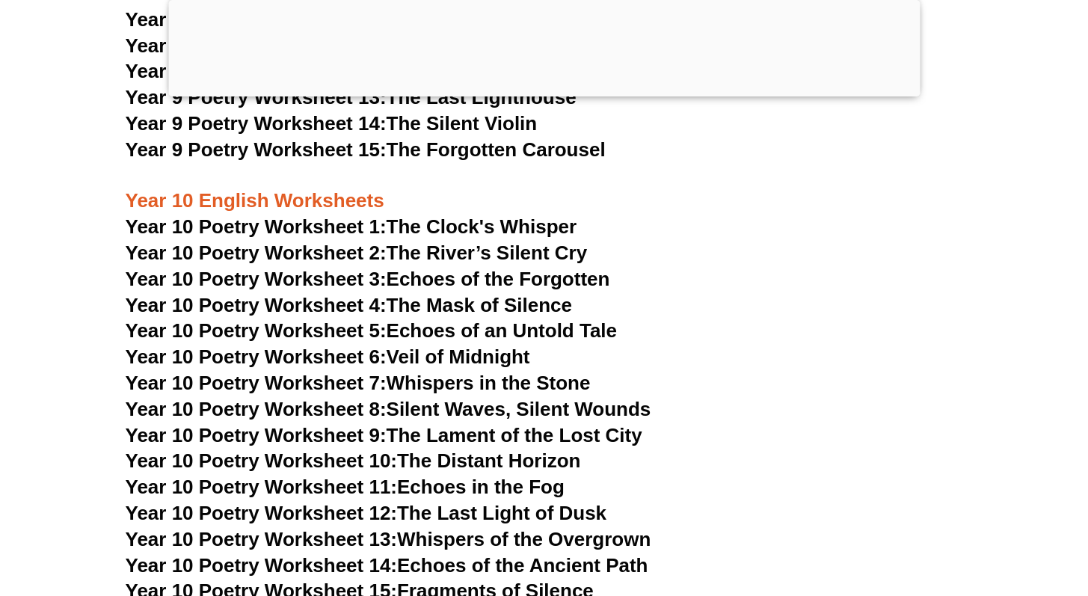  Describe the element at coordinates (256, 71) in the screenshot. I see `span: Year 9 Poetry Worksheet 12:` at that location.